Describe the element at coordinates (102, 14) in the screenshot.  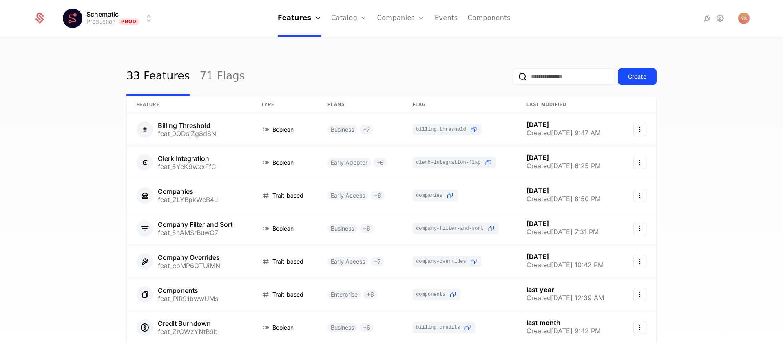
I see `span: Schematic` at that location.